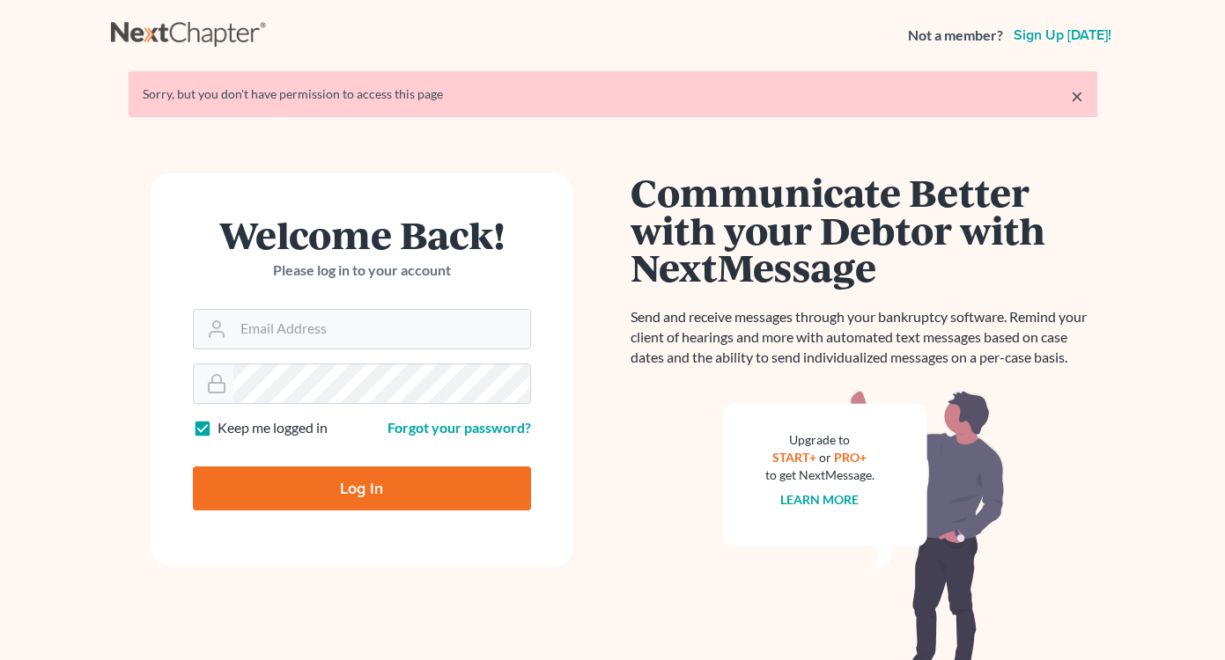 The image size is (1225, 660). What do you see at coordinates (459, 427) in the screenshot?
I see `a: Forgot your password?` at bounding box center [459, 427].